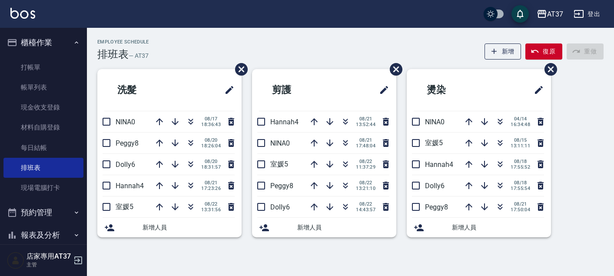  I want to click on span: 08/17, so click(211, 119).